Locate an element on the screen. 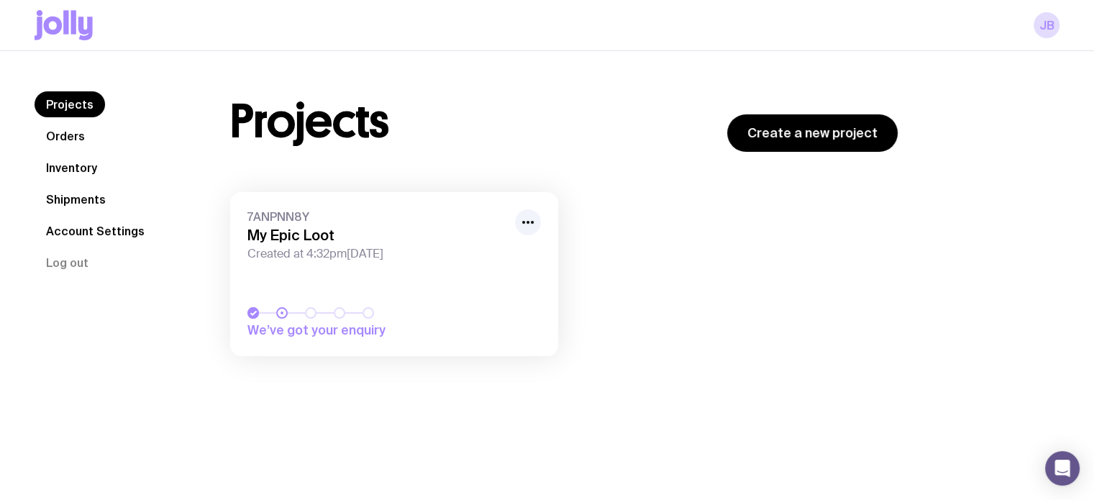 The image size is (1094, 500). a: Orders is located at coordinates (65, 136).